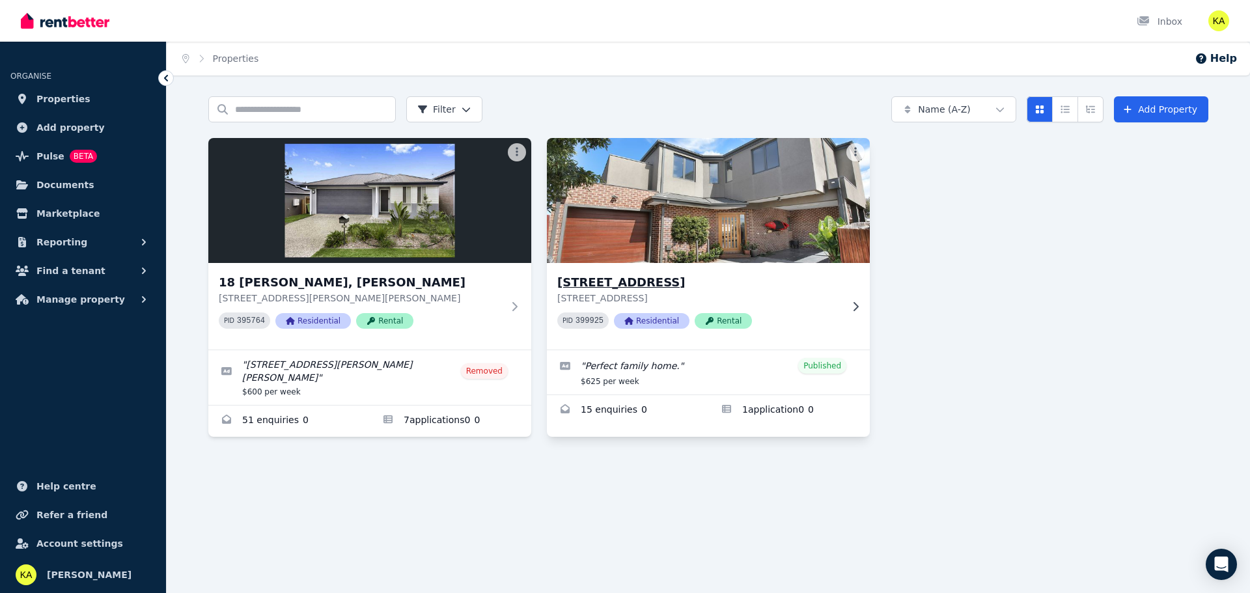 The height and width of the screenshot is (593, 1250). I want to click on a: Refer a friend, so click(83, 515).